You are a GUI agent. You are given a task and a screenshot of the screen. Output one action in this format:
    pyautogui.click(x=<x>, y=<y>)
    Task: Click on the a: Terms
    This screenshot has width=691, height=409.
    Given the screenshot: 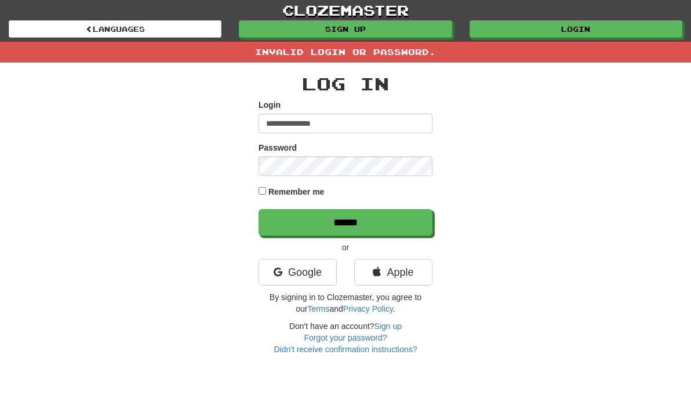 What is the action you would take?
    pyautogui.click(x=318, y=309)
    